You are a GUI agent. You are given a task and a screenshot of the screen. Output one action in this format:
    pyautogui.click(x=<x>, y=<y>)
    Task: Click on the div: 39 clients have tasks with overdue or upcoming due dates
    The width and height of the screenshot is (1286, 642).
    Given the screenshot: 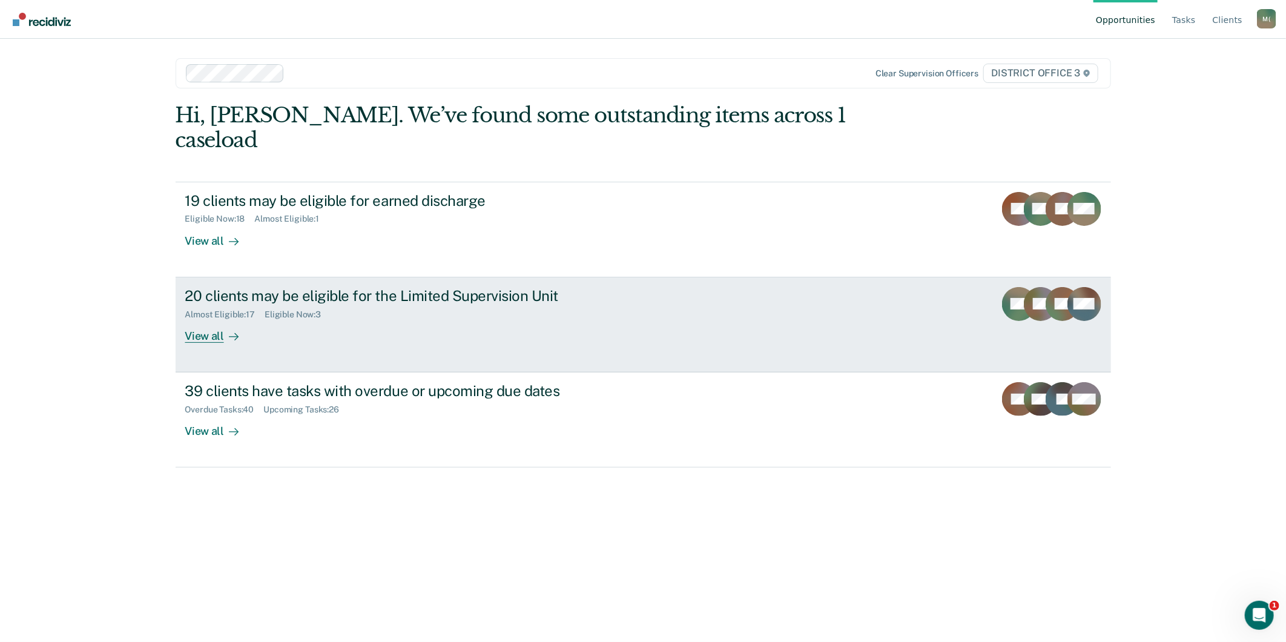 What is the action you would take?
    pyautogui.click(x=398, y=391)
    